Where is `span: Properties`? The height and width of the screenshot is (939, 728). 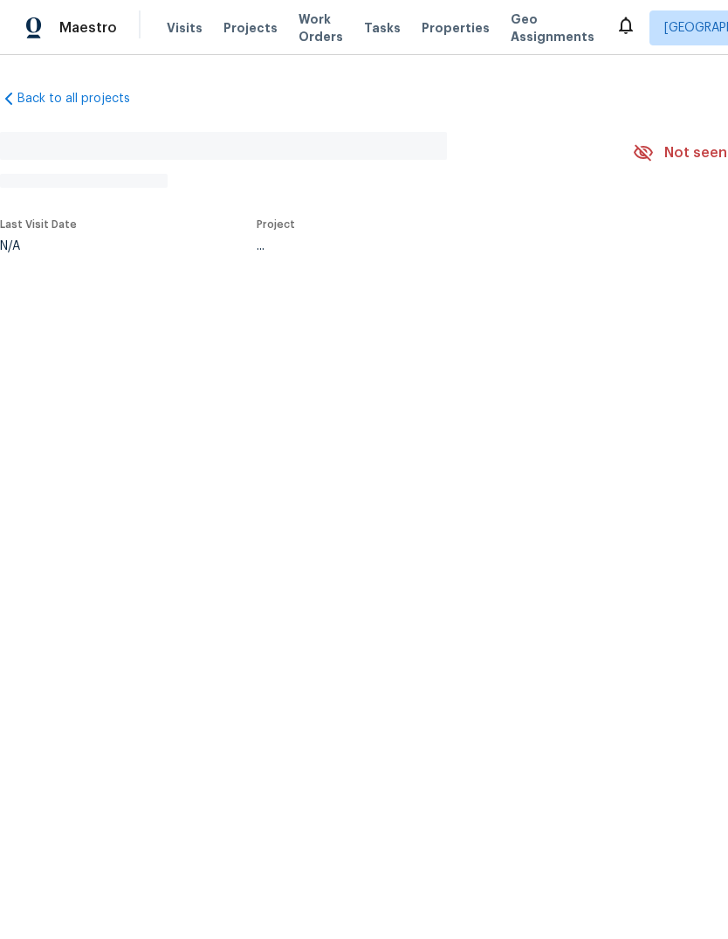 span: Properties is located at coordinates (456, 28).